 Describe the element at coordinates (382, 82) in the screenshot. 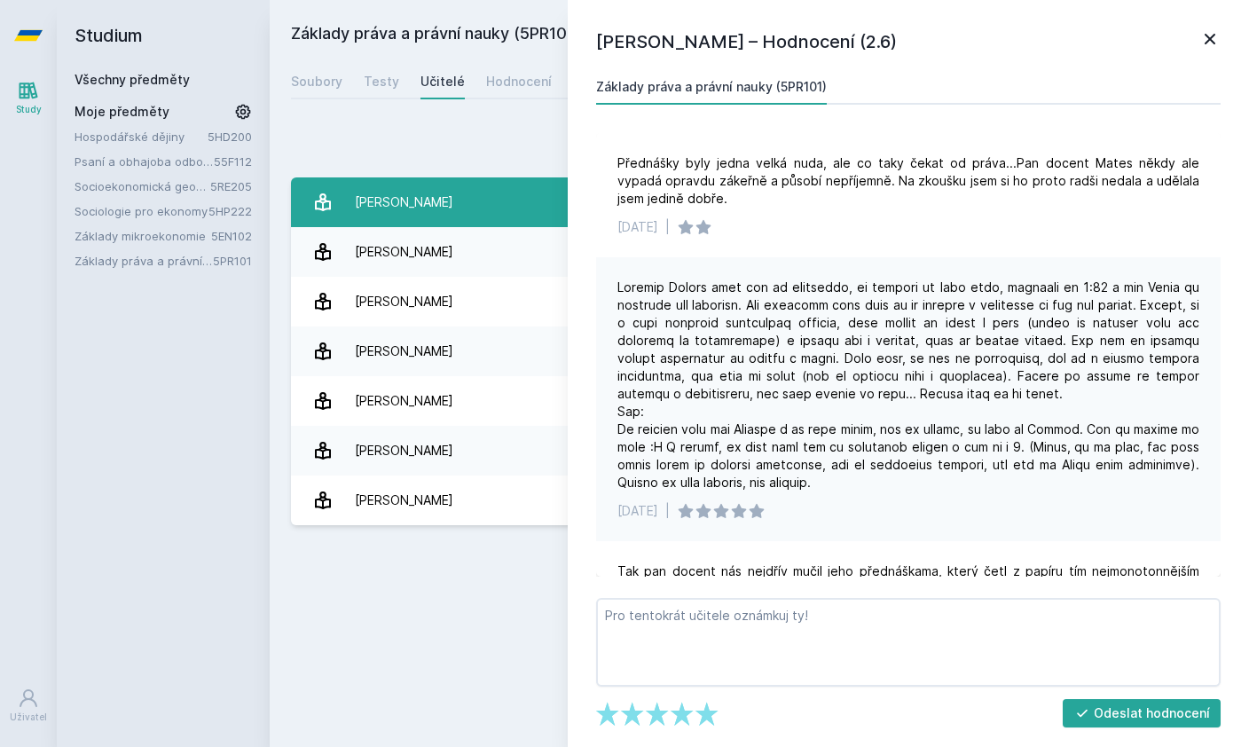

I see `a: Testy` at that location.